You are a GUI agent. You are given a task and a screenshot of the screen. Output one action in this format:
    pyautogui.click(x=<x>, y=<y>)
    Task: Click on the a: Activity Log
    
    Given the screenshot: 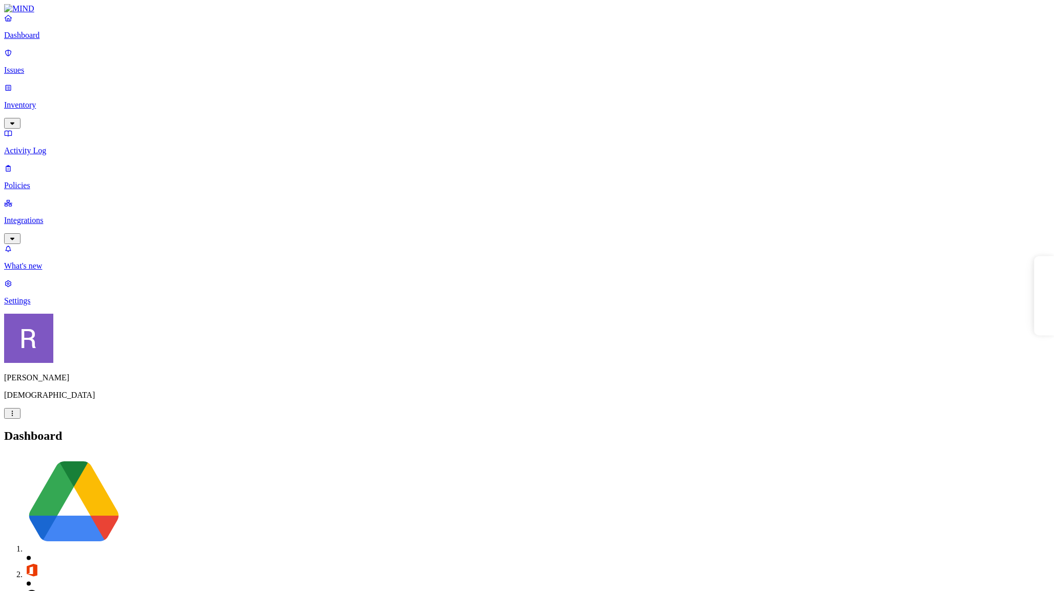 What is the action you would take?
    pyautogui.click(x=527, y=142)
    